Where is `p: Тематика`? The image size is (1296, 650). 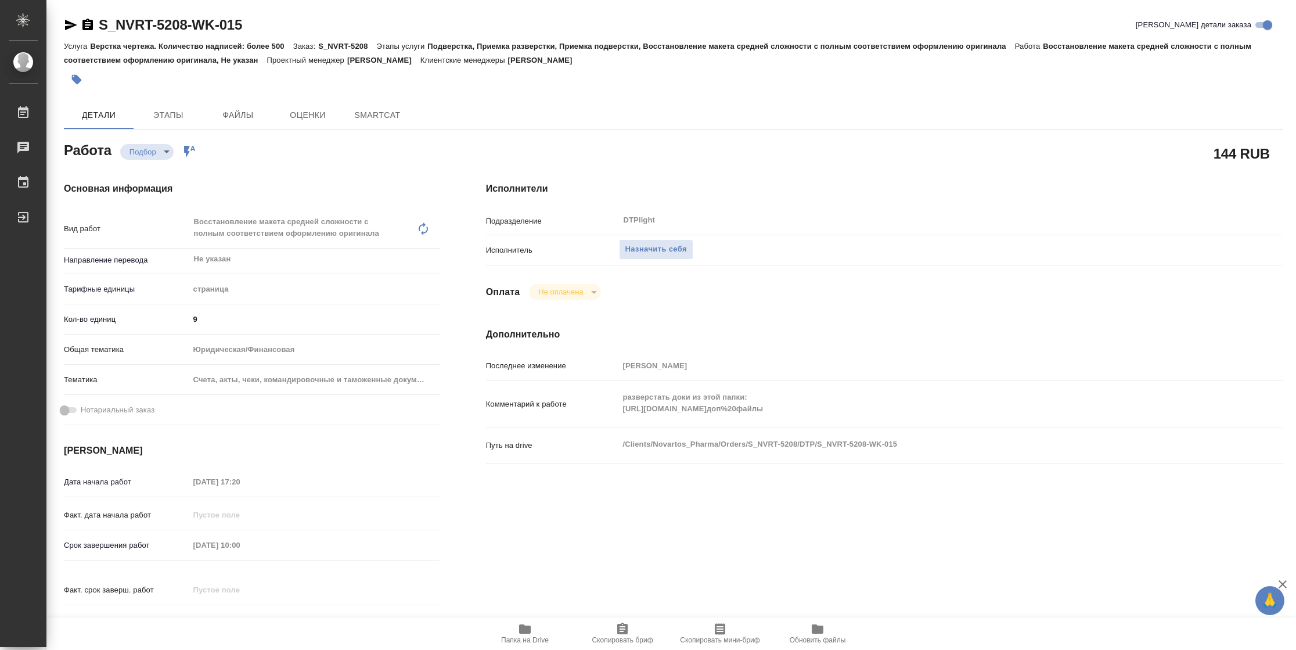
p: Тематика is located at coordinates (127, 380).